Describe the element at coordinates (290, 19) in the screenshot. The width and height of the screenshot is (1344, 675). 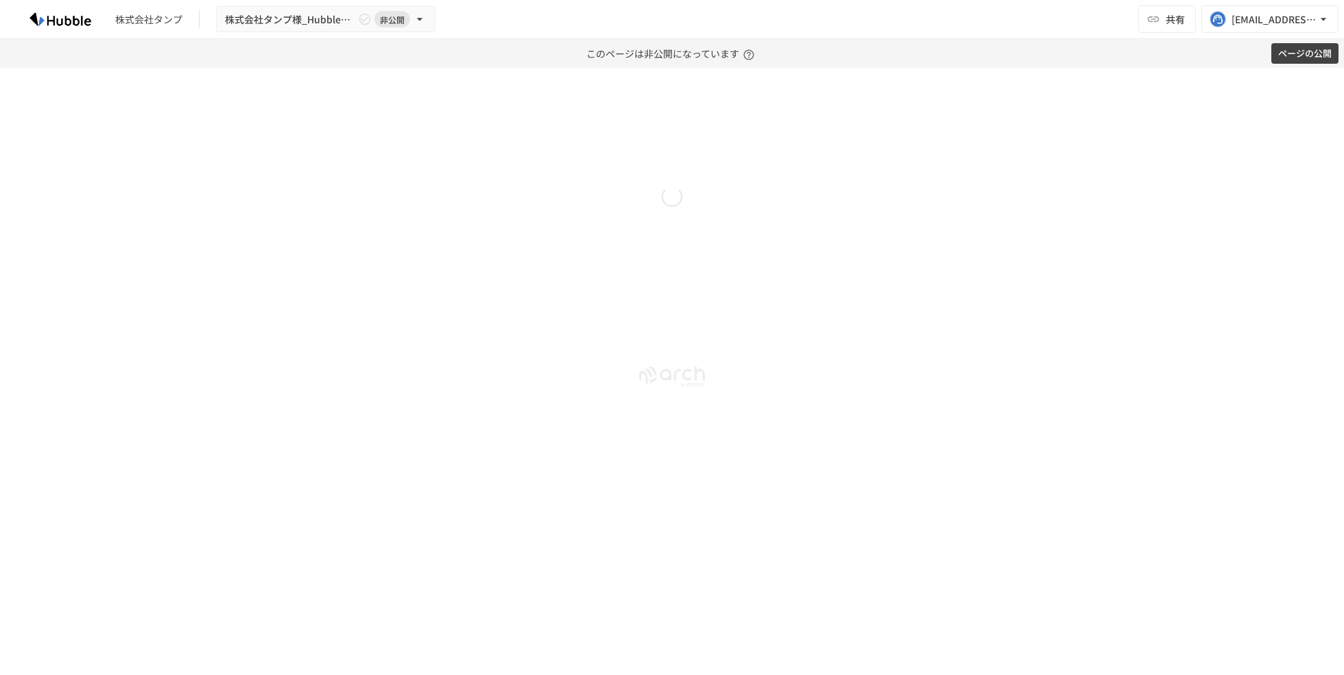
I see `span: 株式会社タンプ様_Hubbleトライアル導入資料` at that location.